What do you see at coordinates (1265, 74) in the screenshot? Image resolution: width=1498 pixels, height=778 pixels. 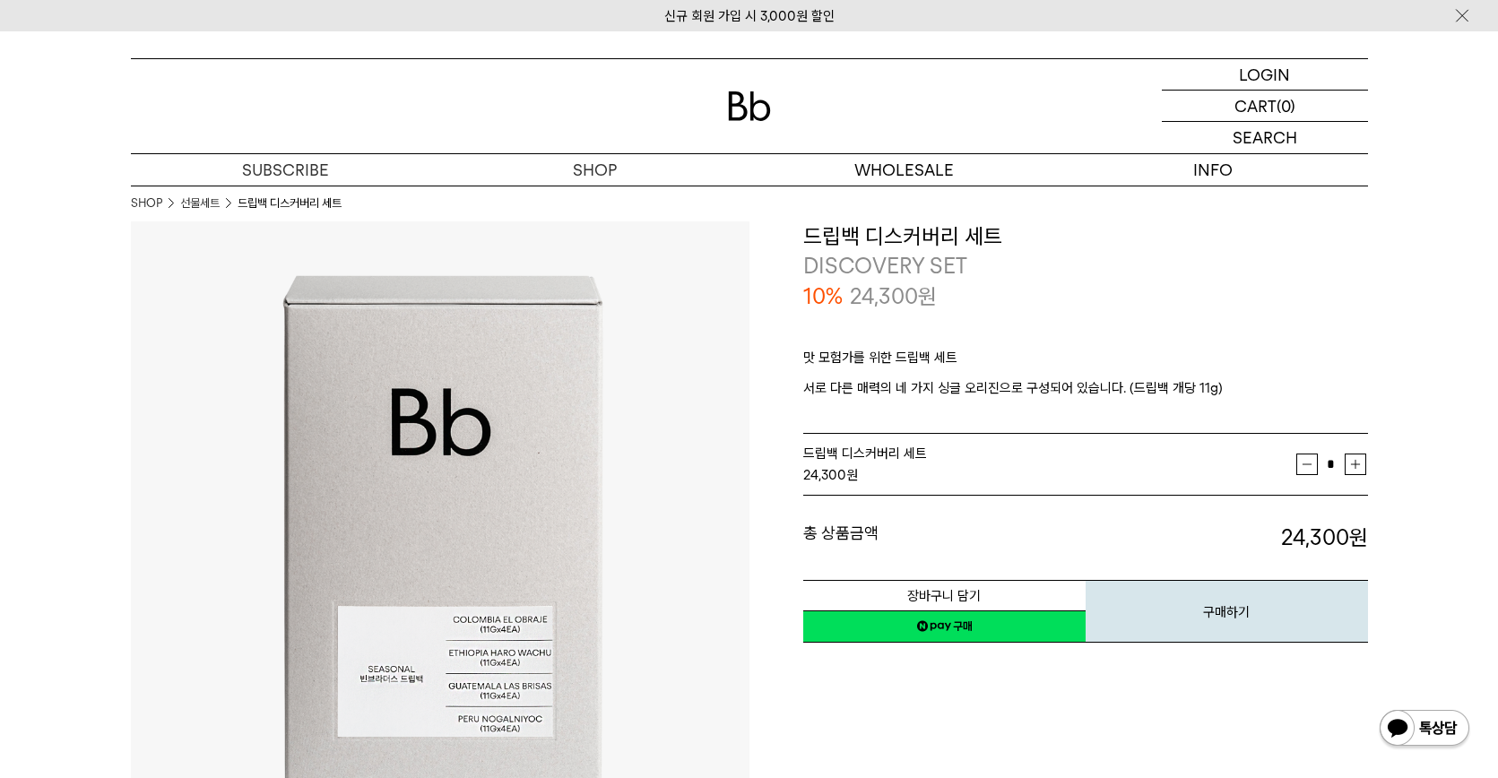 I see `a: LOGIN` at bounding box center [1265, 74].